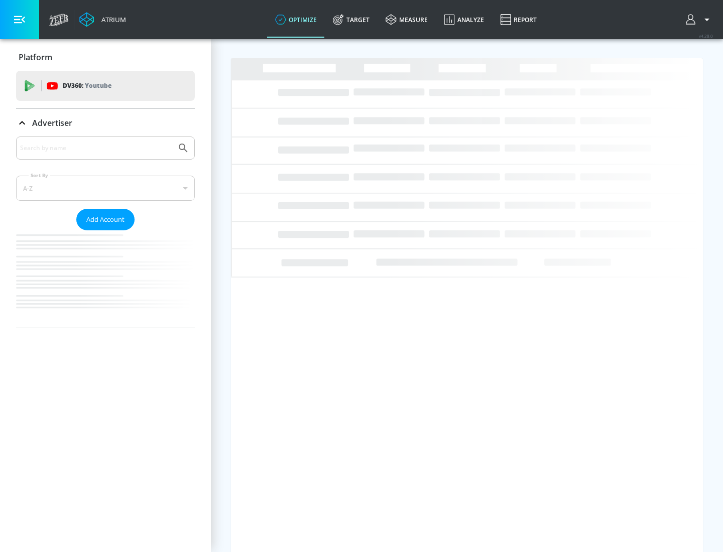 The height and width of the screenshot is (552, 723). I want to click on p: Youtube, so click(98, 85).